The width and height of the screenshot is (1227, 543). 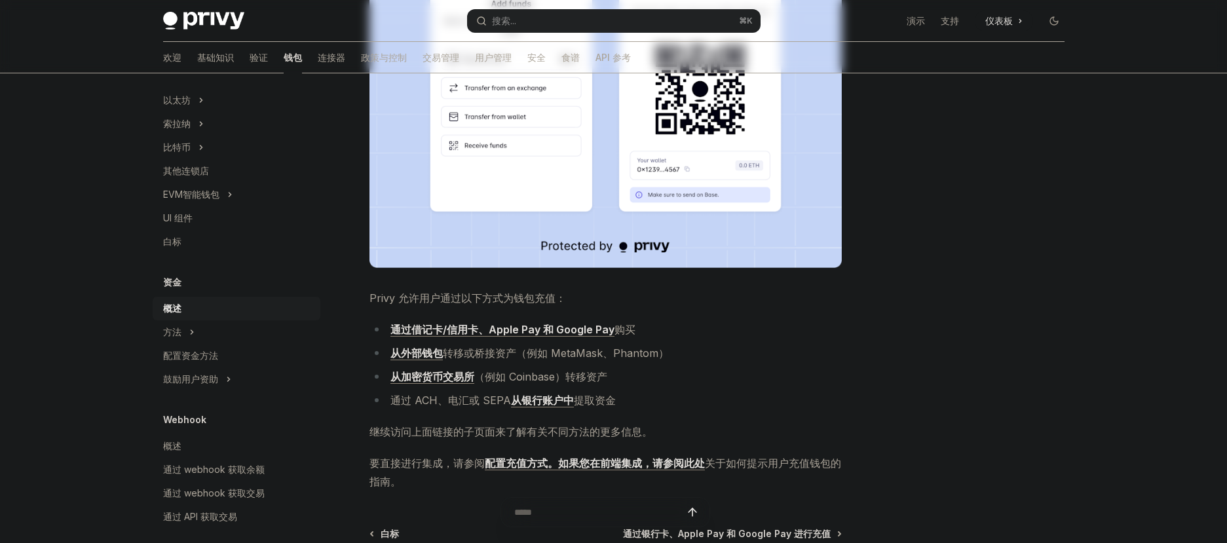 What do you see at coordinates (493, 57) in the screenshot?
I see `font: 用户管理` at bounding box center [493, 57].